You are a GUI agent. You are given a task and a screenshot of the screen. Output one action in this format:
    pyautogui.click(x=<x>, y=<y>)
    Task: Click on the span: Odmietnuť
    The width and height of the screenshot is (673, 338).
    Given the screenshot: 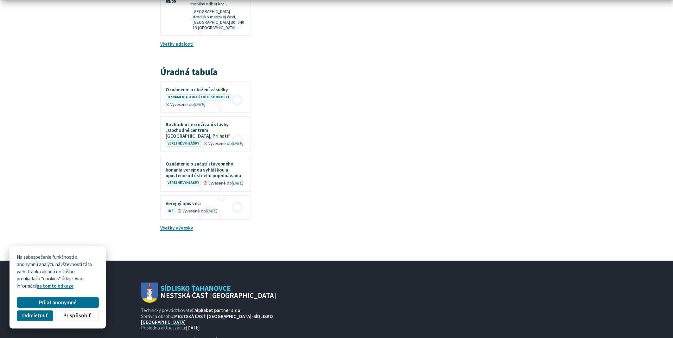 What is the action you would take?
    pyautogui.click(x=35, y=315)
    